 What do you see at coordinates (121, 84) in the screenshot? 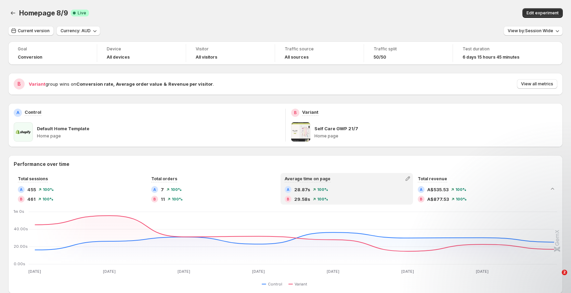
I see `span: group wins on .` at bounding box center [121, 84].